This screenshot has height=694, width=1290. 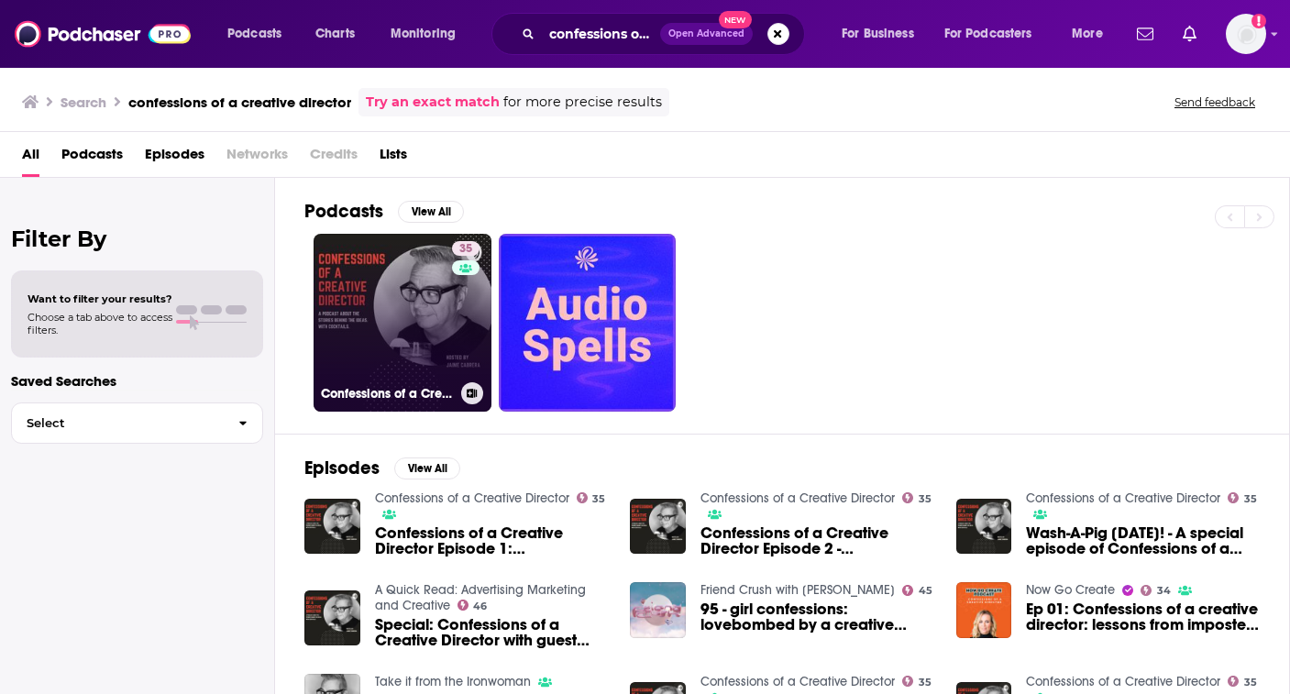 What do you see at coordinates (100, 324) in the screenshot?
I see `span: Choose a tab above to access filters.` at bounding box center [100, 324].